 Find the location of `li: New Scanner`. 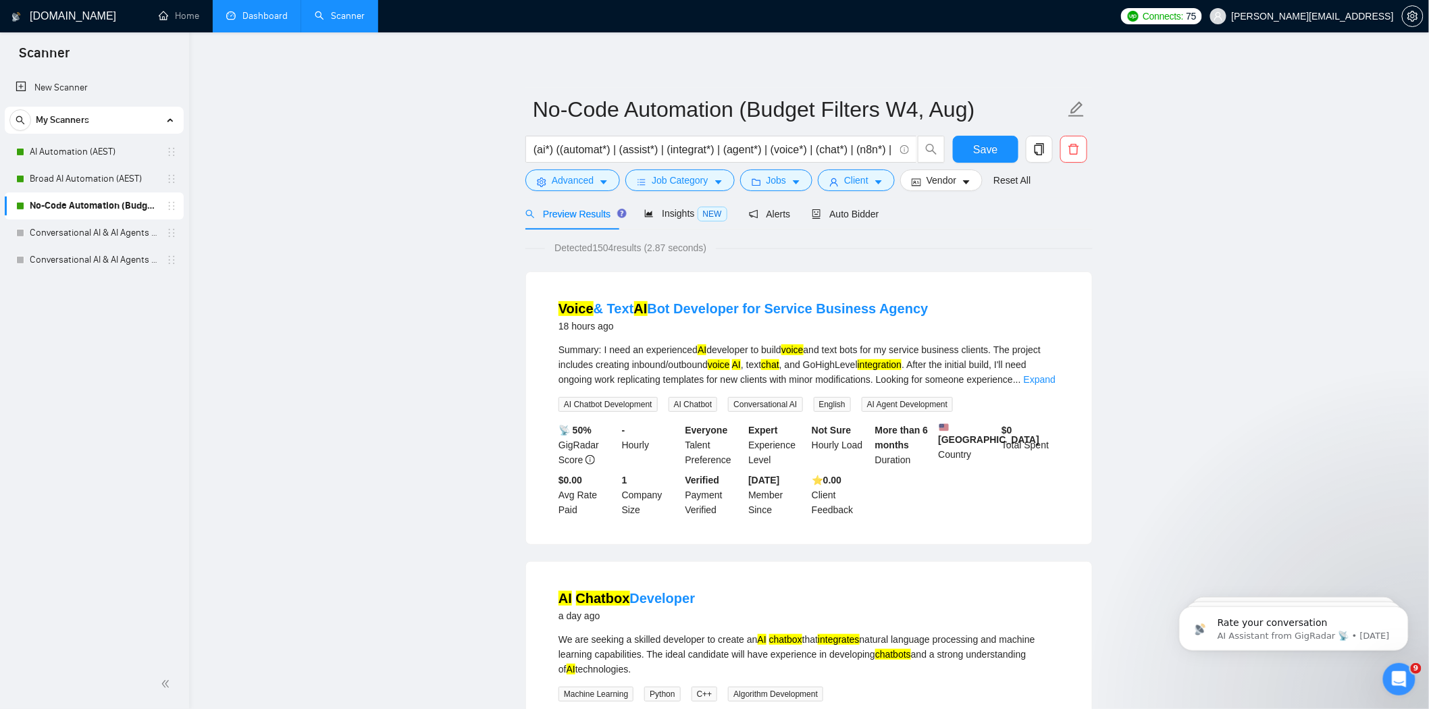

li: New Scanner is located at coordinates (94, 88).